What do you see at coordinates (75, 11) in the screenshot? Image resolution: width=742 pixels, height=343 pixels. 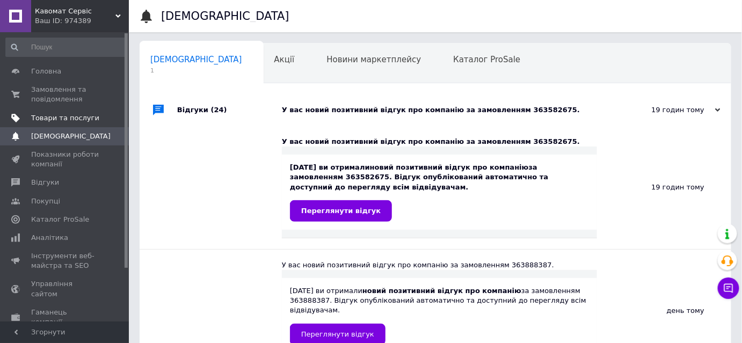 I see `span: Кавомат Сервіс` at bounding box center [75, 11].